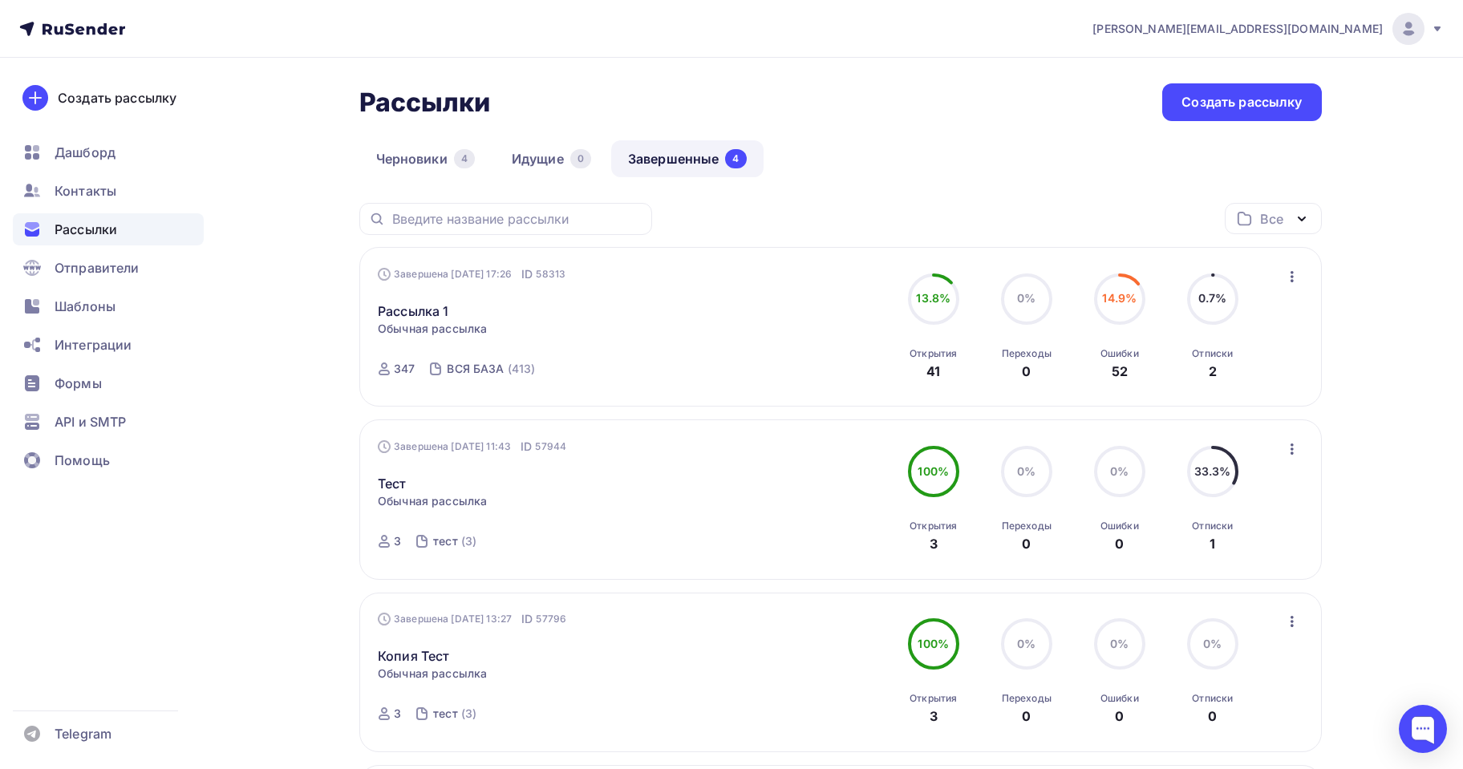 The width and height of the screenshot is (1463, 769). What do you see at coordinates (392, 484) in the screenshot?
I see `a: Тест` at bounding box center [392, 484].